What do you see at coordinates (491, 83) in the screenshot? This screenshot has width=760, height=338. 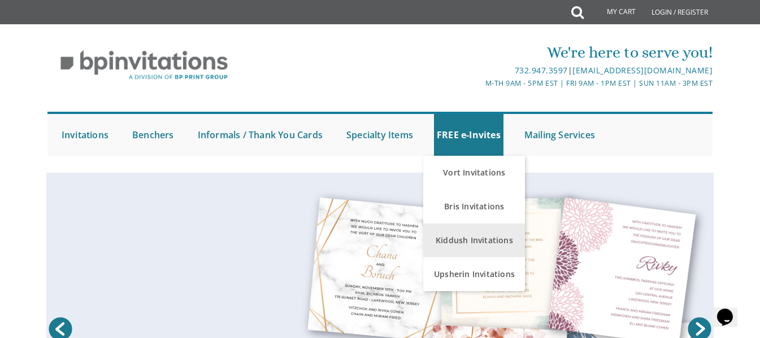 I see `div: M-Th 9am - 5pm EST | Fri 9am - 1pm EST | Sun 11am - 3pm EST` at bounding box center [491, 83].